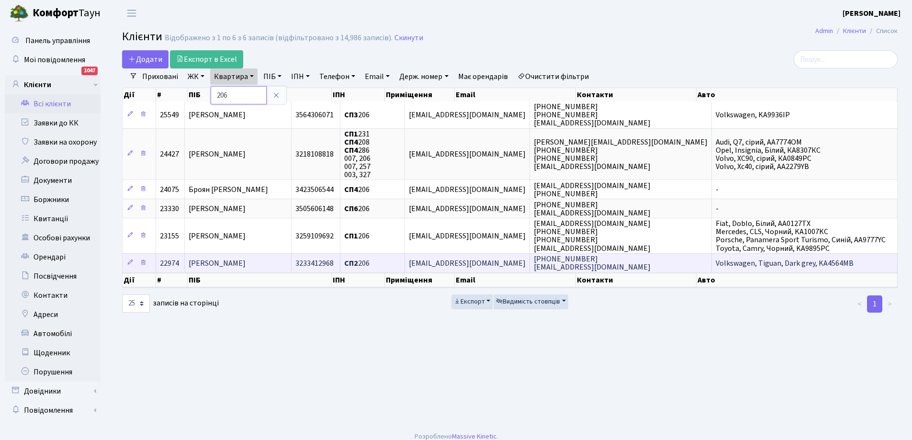 The image size is (912, 440). Describe the element at coordinates (528, 302) in the screenshot. I see `span: Видимість стовпців` at that location.